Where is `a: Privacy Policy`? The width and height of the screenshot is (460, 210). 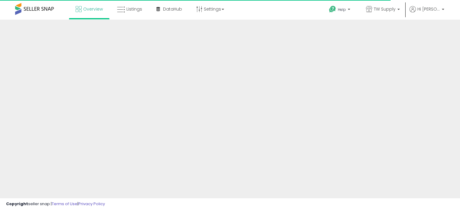 a: Privacy Policy is located at coordinates (92, 204).